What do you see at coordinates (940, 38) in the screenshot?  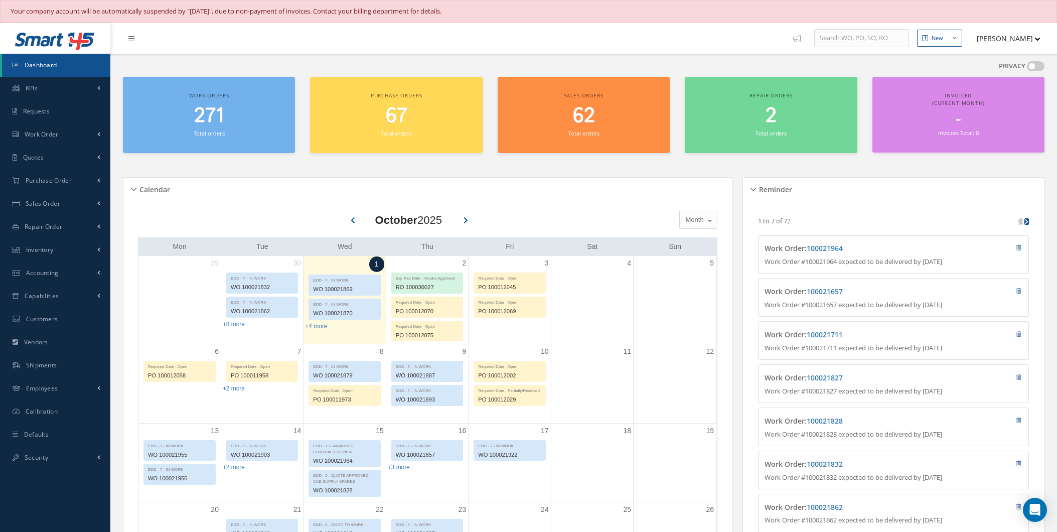 I see `button: New` at bounding box center [940, 38].